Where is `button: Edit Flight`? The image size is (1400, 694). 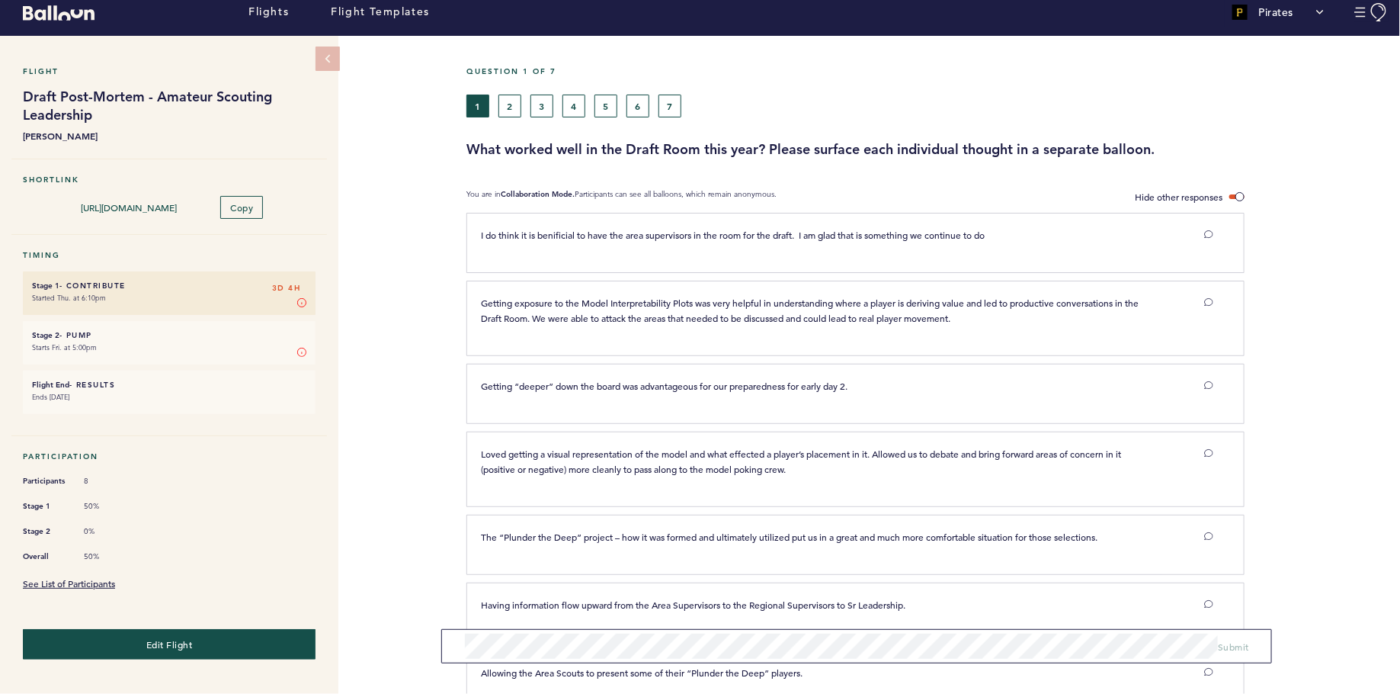 button: Edit Flight is located at coordinates (169, 644).